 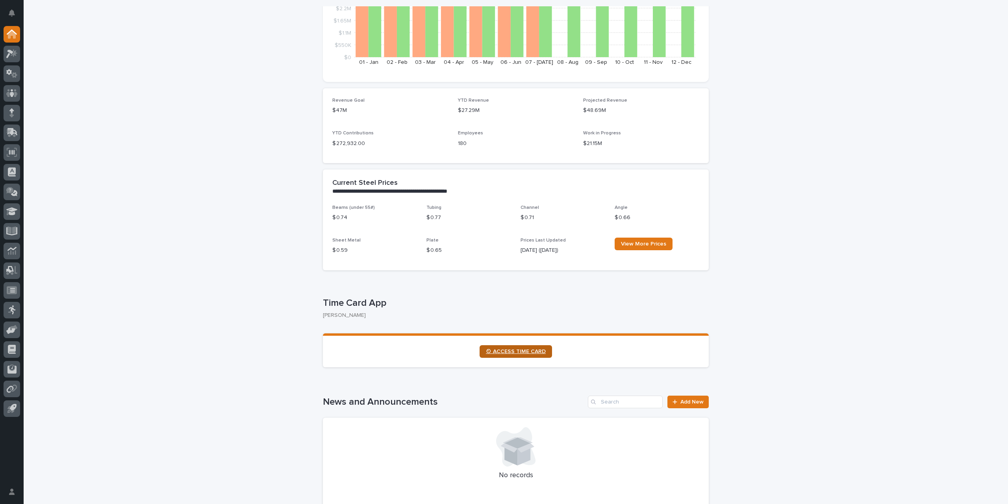 What do you see at coordinates (563, 217) in the screenshot?
I see `p: $ 0.71` at bounding box center [563, 217].